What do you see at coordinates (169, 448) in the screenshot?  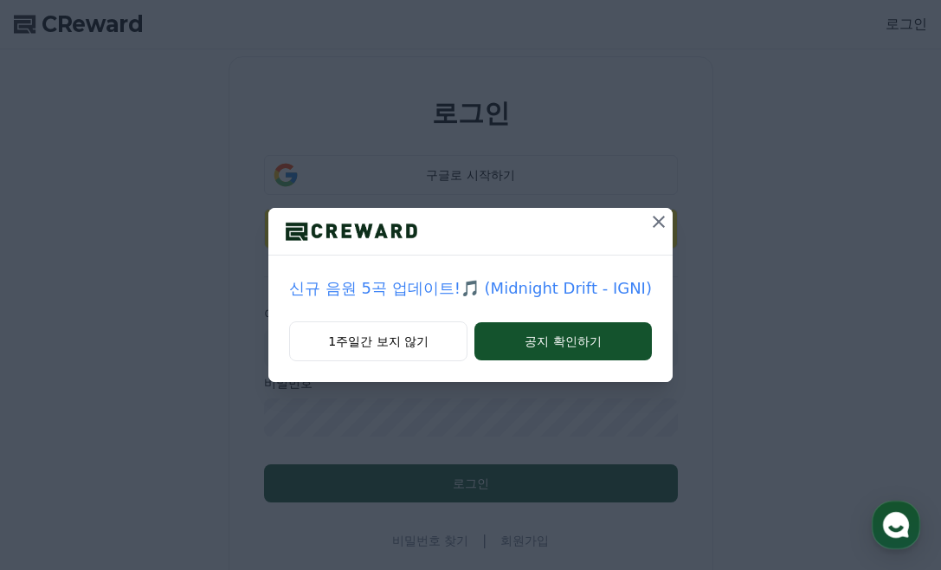 I see `a: 대화` at bounding box center [169, 448].